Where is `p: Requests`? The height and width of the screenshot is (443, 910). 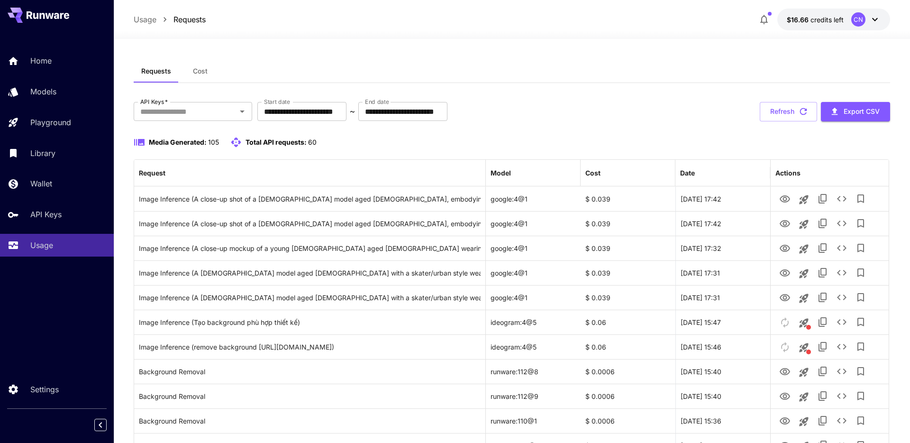
p: Requests is located at coordinates (190, 19).